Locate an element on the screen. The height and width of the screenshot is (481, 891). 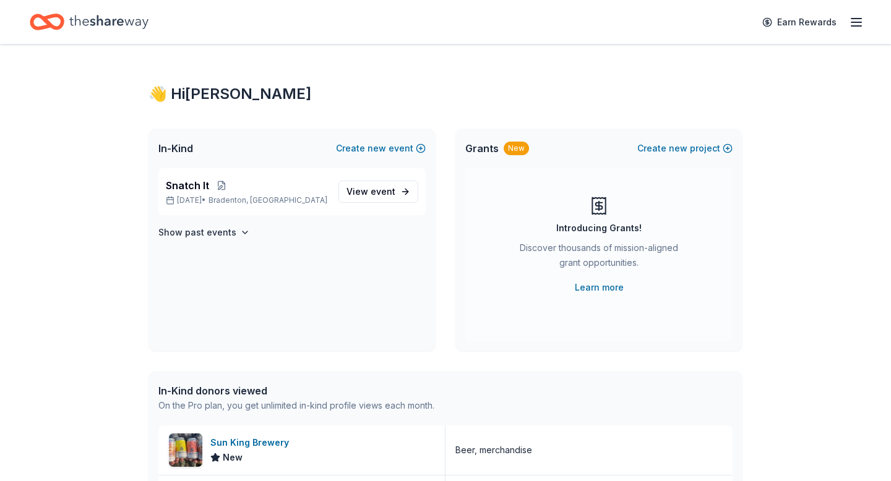
button: Show past events is located at coordinates (204, 233).